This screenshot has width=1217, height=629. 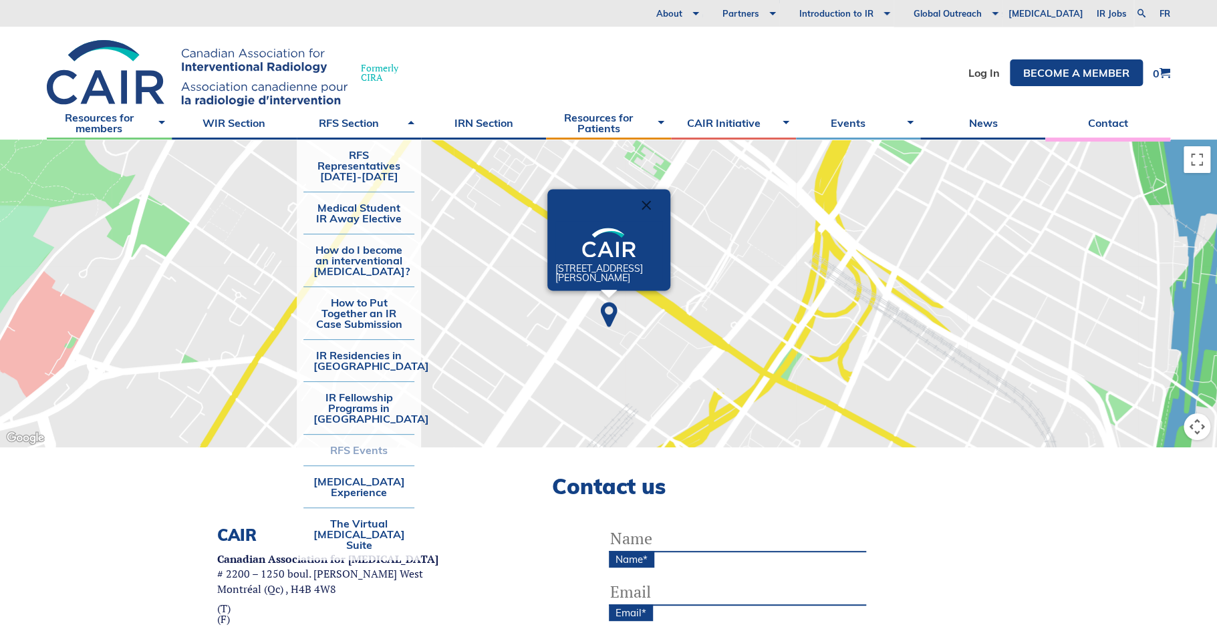 What do you see at coordinates (234, 123) in the screenshot?
I see `a: WIR Section` at bounding box center [234, 123].